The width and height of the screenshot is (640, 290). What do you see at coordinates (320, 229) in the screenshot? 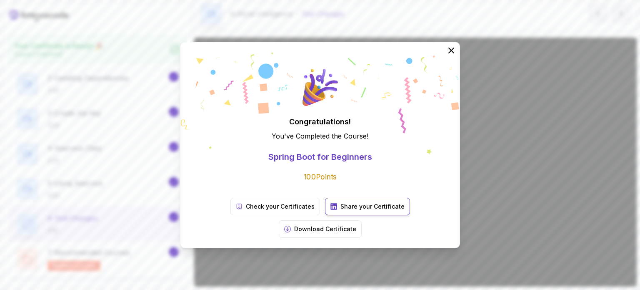
I see `button: Download Certificate` at bounding box center [320, 229].